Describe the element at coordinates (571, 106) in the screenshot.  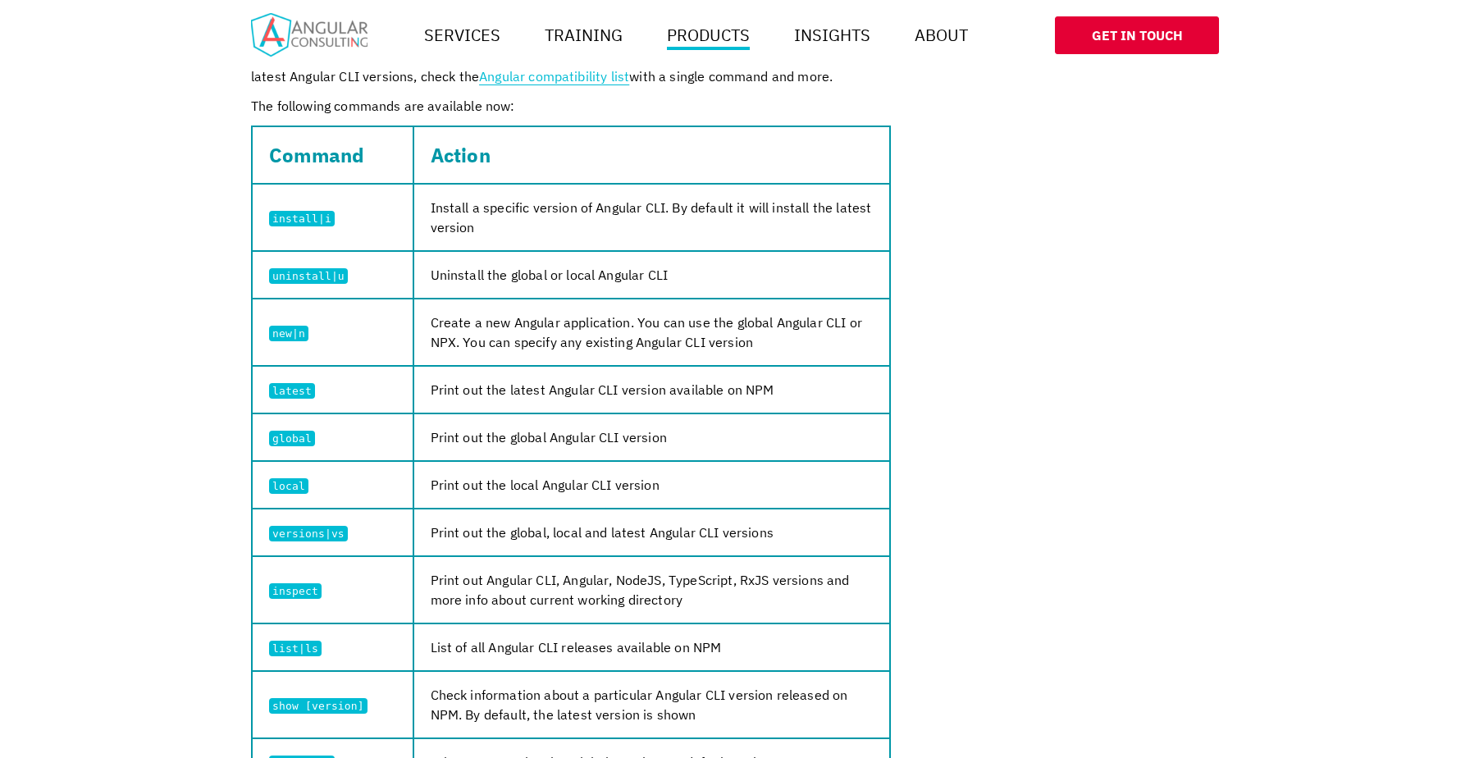
I see `p: The following commands are available now:` at that location.